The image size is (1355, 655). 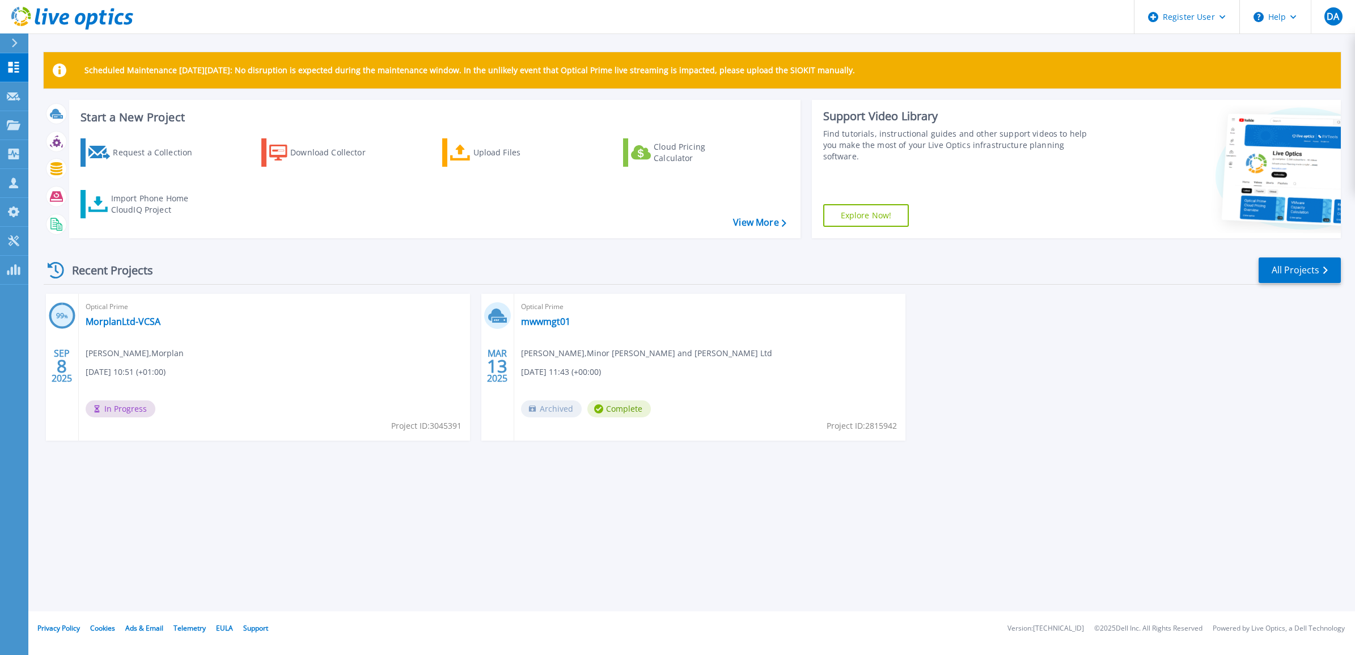 What do you see at coordinates (699, 152) in the screenshot?
I see `div: Cloud Pricing Calculator` at bounding box center [699, 152].